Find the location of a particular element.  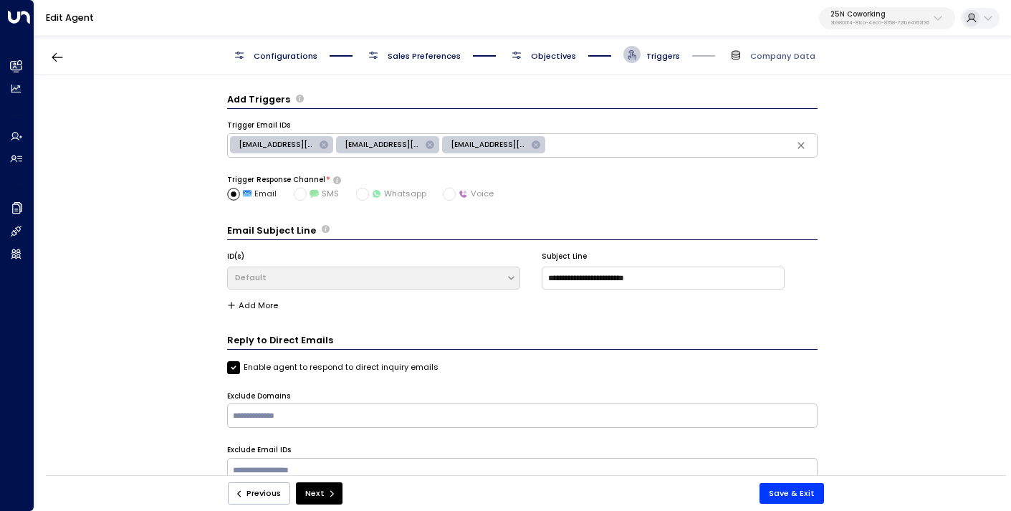

button: Select how the agent will reach out to leads after receiving a trigger email. If SMS is chosen bu... is located at coordinates (337, 180).